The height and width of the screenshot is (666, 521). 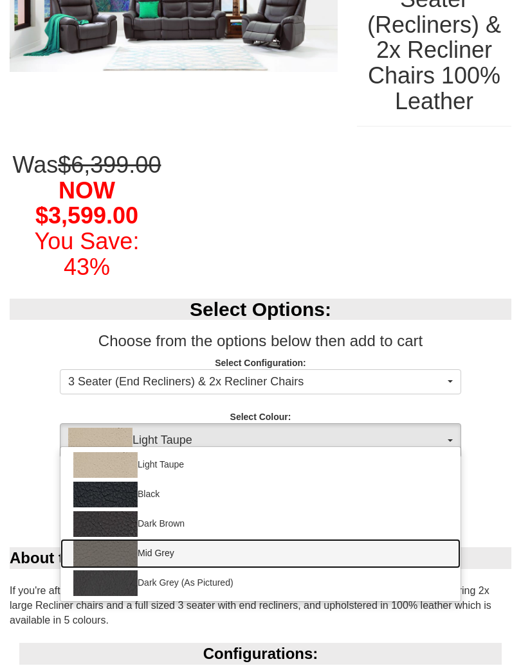 I want to click on a: Black, so click(x=260, y=495).